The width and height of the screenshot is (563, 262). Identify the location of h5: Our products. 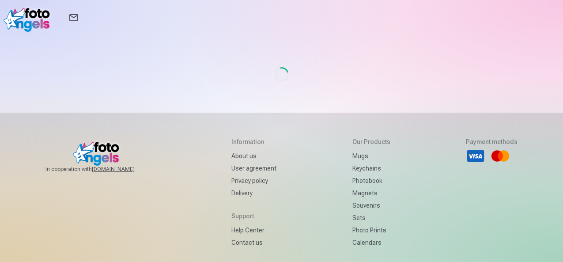
(371, 142).